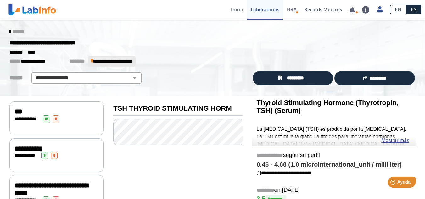 The height and width of the screenshot is (199, 425). I want to click on a: ES, so click(414, 9).